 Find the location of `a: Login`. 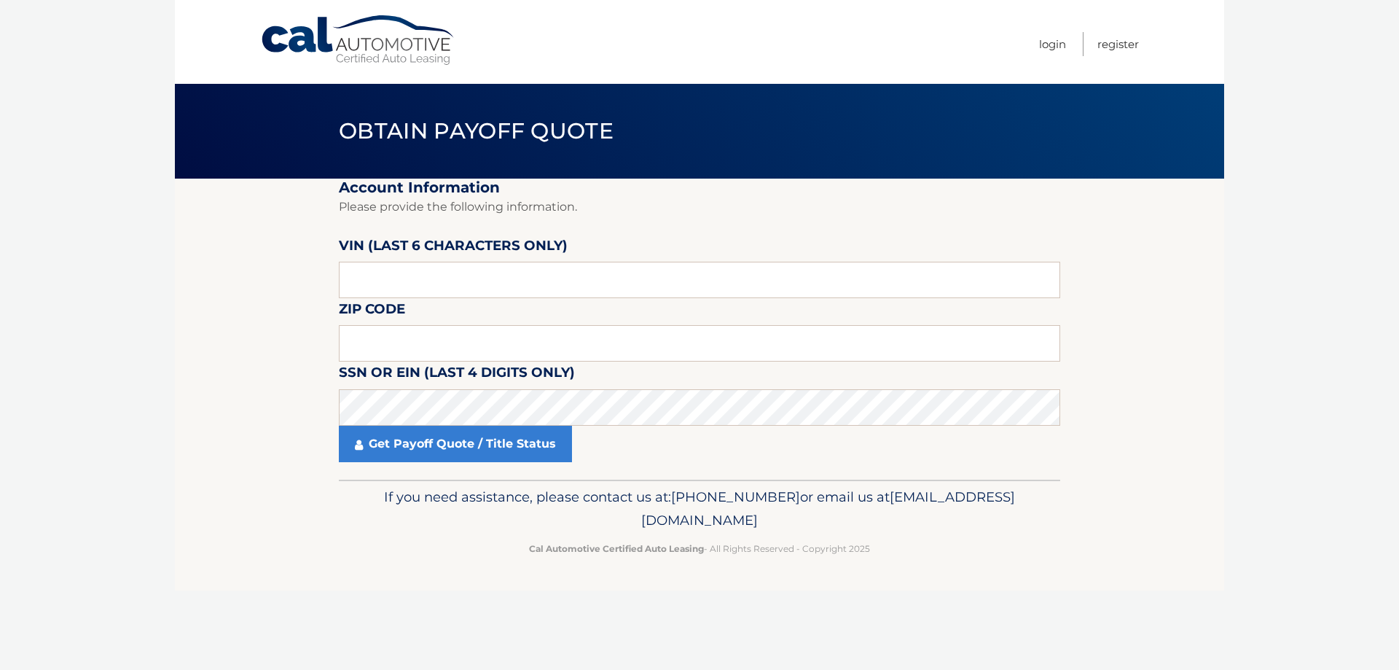

a: Login is located at coordinates (1053, 44).